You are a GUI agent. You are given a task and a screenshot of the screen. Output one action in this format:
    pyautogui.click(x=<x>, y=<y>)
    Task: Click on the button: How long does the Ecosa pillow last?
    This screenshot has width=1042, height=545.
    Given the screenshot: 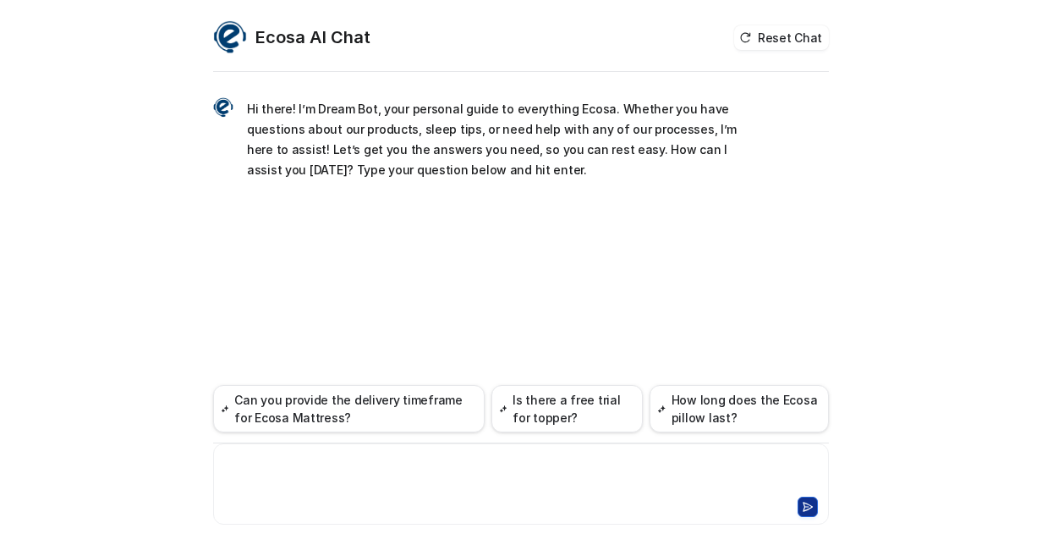 What is the action you would take?
    pyautogui.click(x=739, y=408)
    